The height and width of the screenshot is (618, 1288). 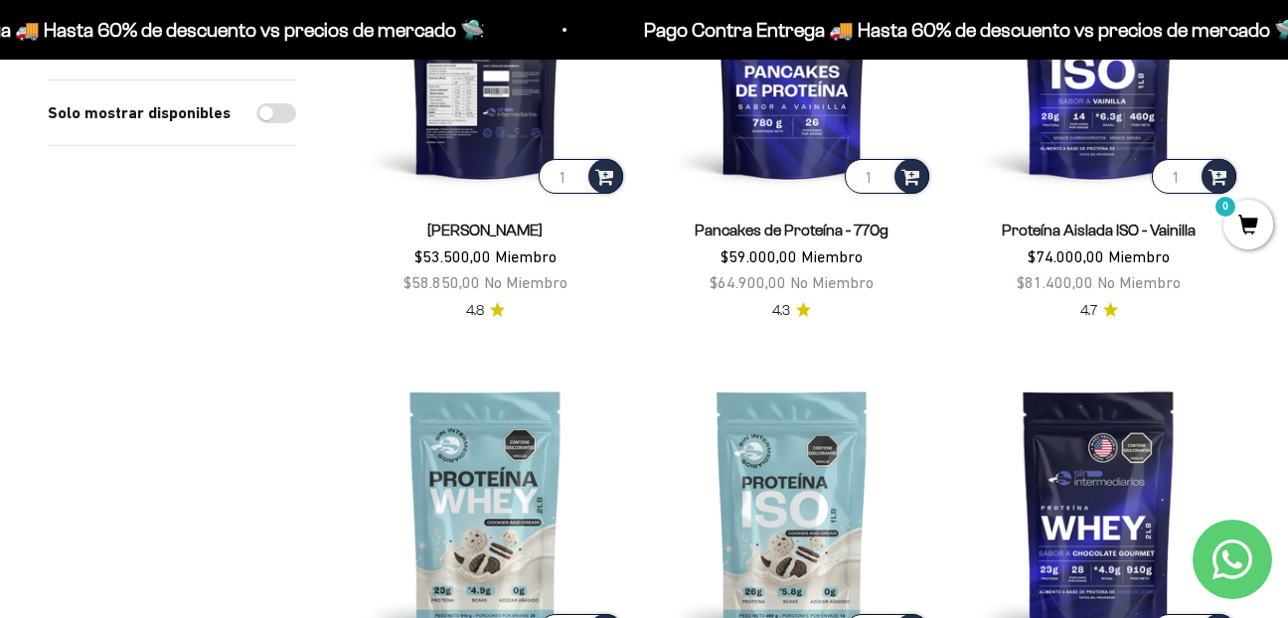 I want to click on a: Pancakes de Proteína - 770g, so click(x=791, y=229).